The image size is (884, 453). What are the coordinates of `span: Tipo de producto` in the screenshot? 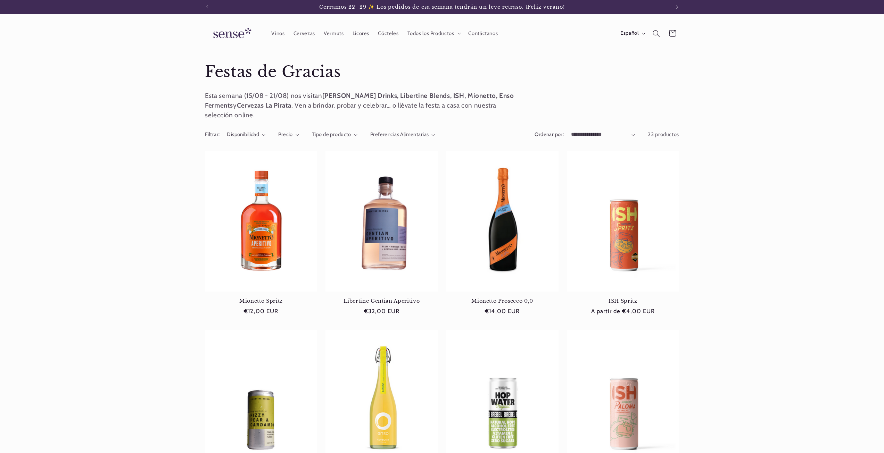 It's located at (331, 134).